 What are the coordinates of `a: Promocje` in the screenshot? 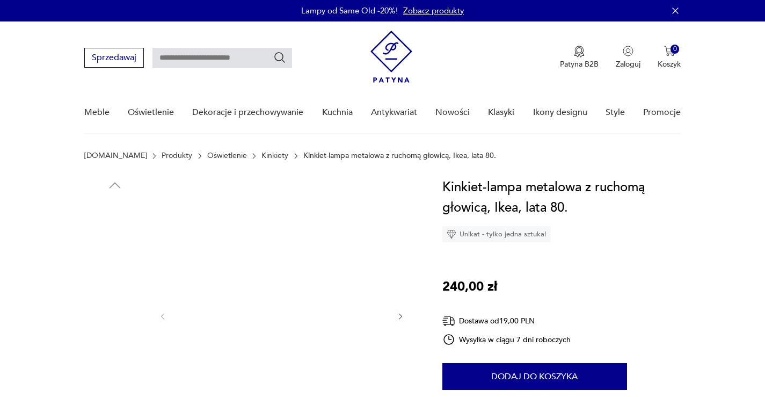 It's located at (662, 112).